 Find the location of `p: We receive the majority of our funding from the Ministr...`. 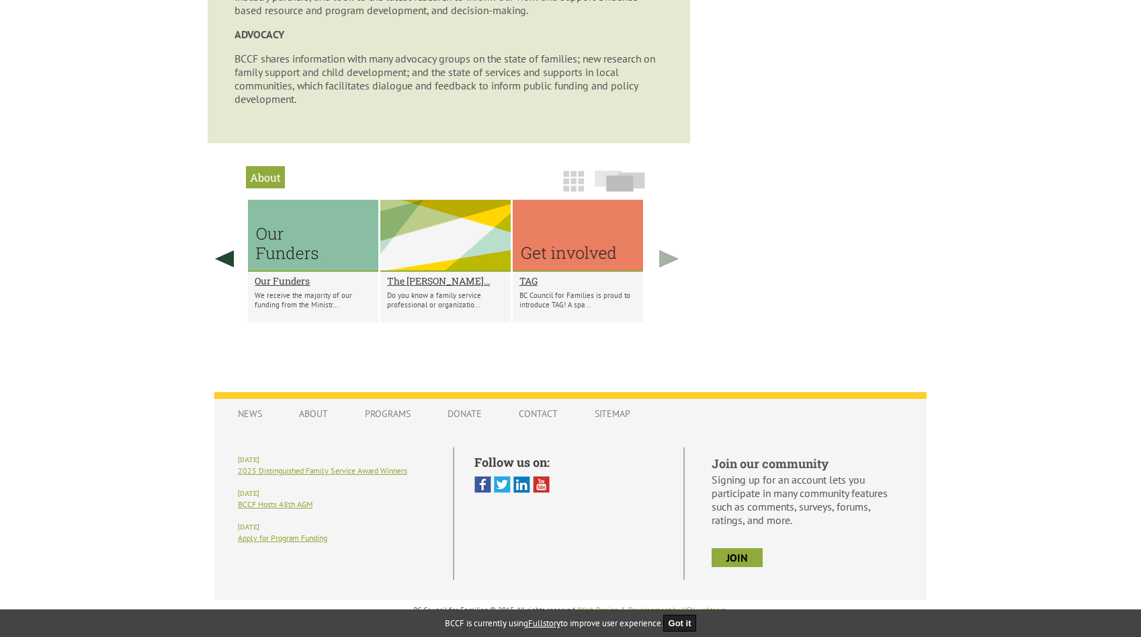

p: We receive the majority of our funding from the Ministr... is located at coordinates (313, 300).